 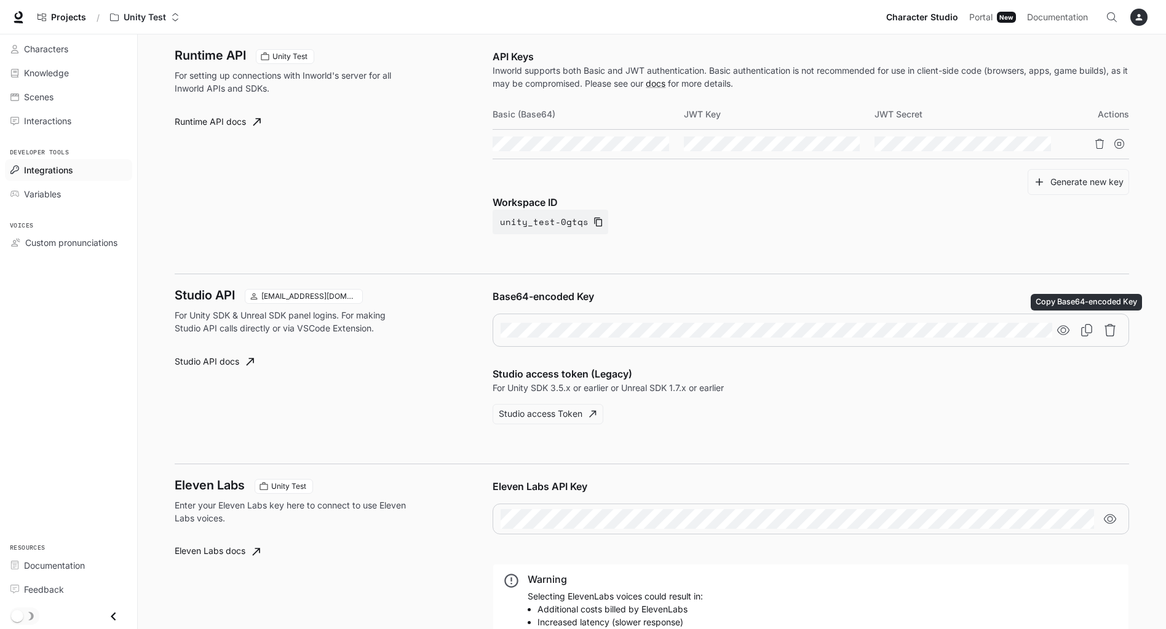 I want to click on li: Increased latency (slower response), so click(x=620, y=622).